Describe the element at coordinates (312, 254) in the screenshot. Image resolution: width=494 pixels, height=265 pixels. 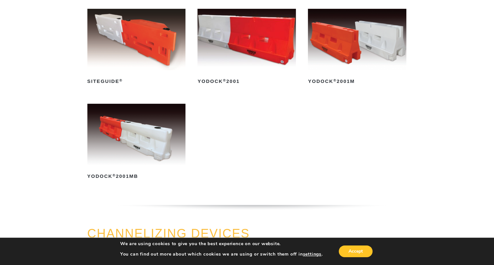
I see `button: settings` at that location.